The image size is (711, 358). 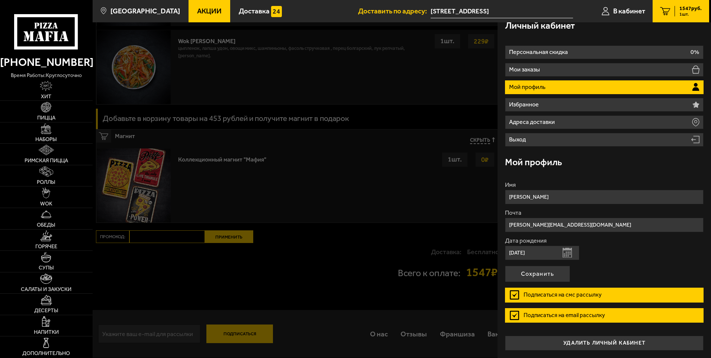 I want to click on input: Ваше имя, so click(x=604, y=197).